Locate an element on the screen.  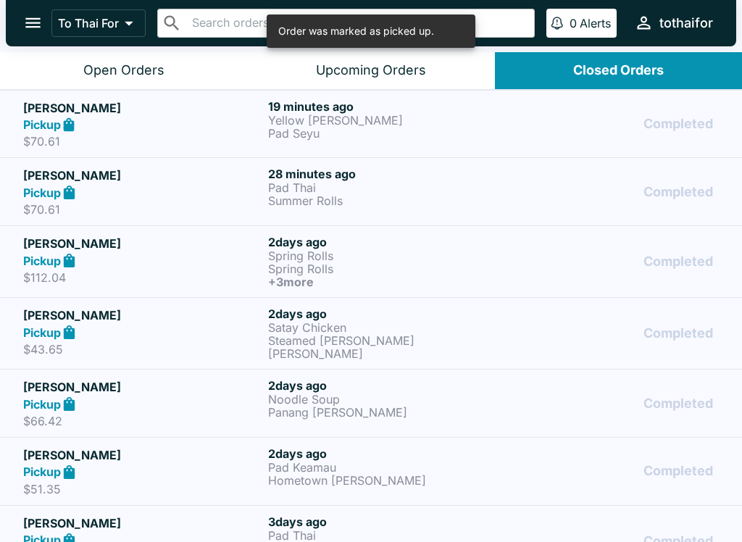
button: To Thai For is located at coordinates (99, 23).